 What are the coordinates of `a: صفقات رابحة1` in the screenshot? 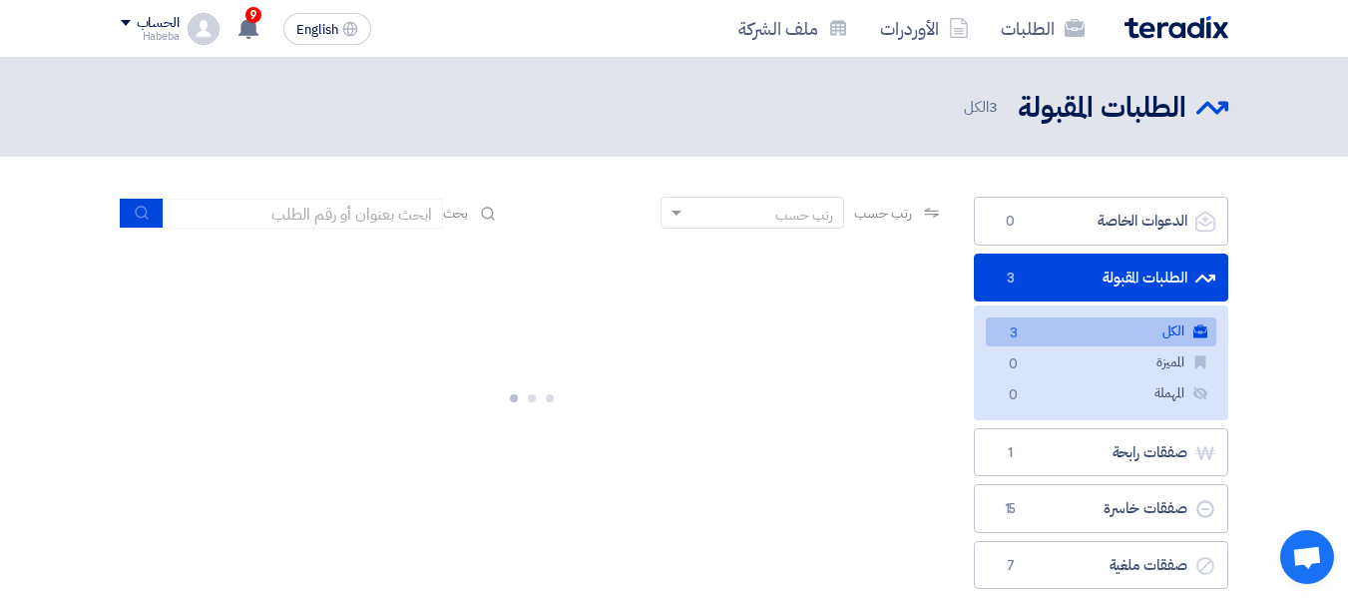 It's located at (1101, 452).